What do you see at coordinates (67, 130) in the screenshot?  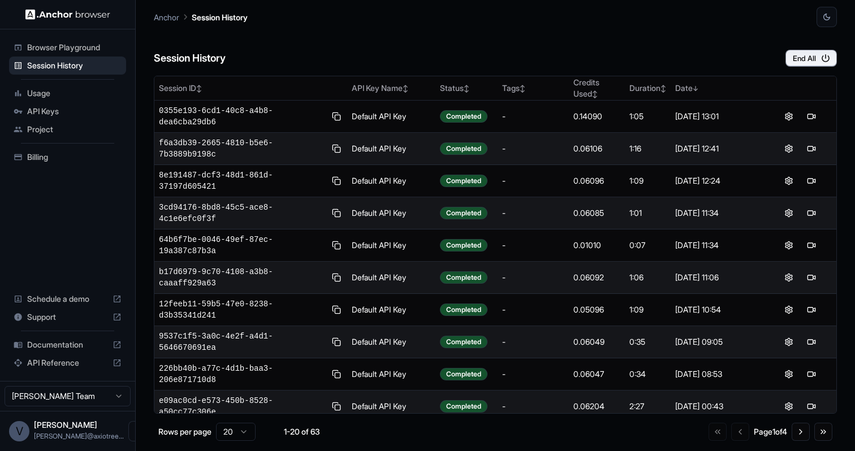 I see `div: Project` at bounding box center [67, 130].